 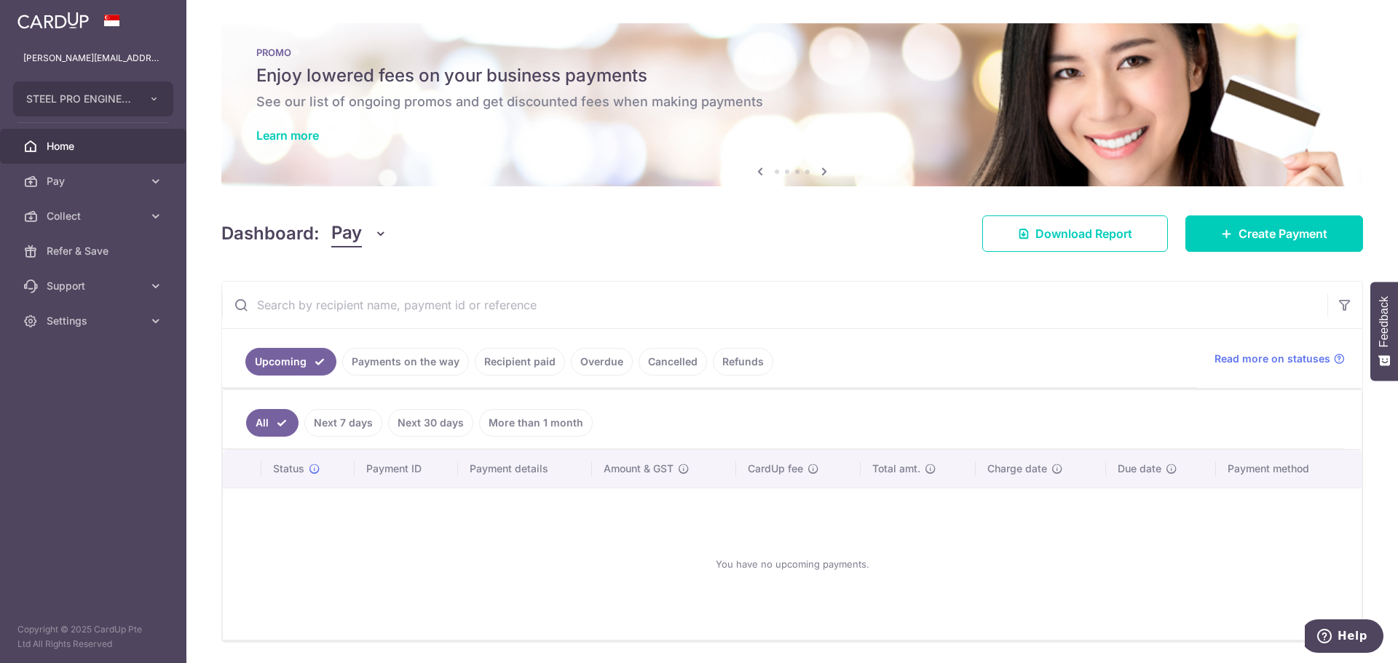 I want to click on span: Download Report, so click(x=1083, y=234).